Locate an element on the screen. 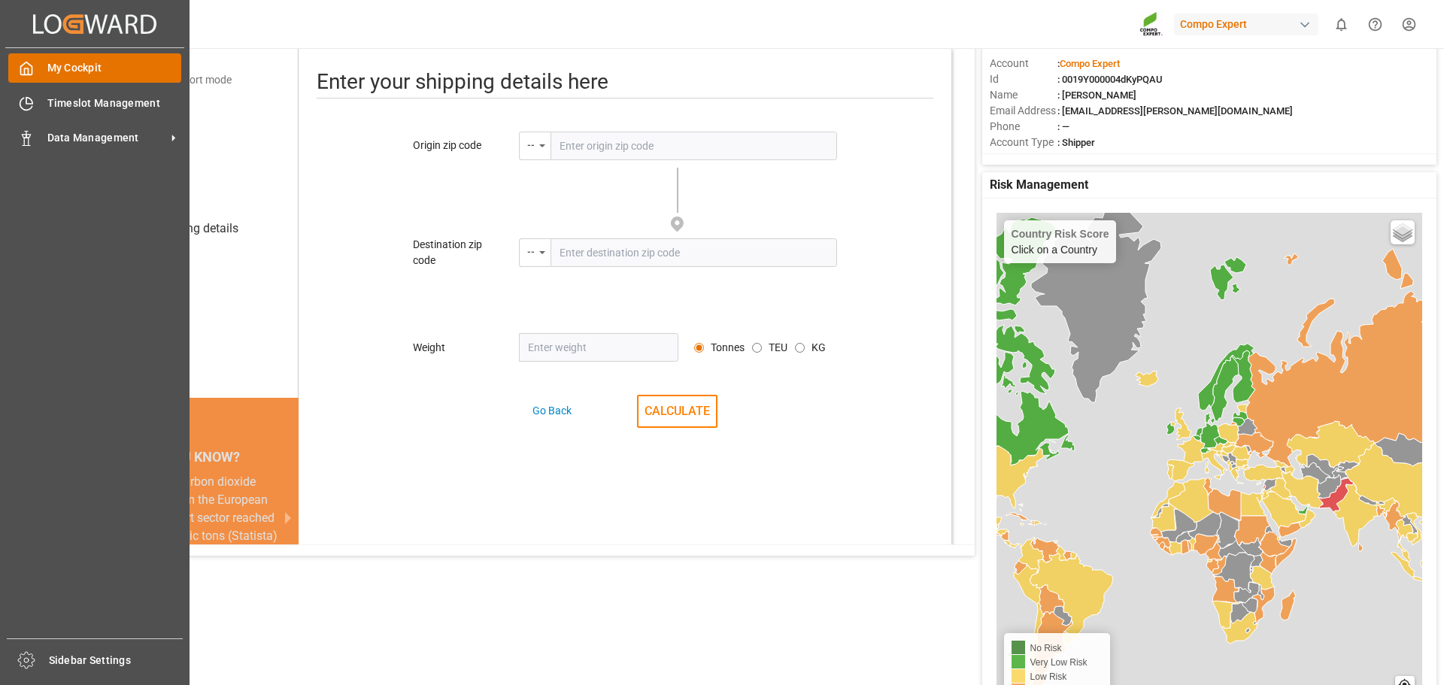  span: Account is located at coordinates (1024, 63).